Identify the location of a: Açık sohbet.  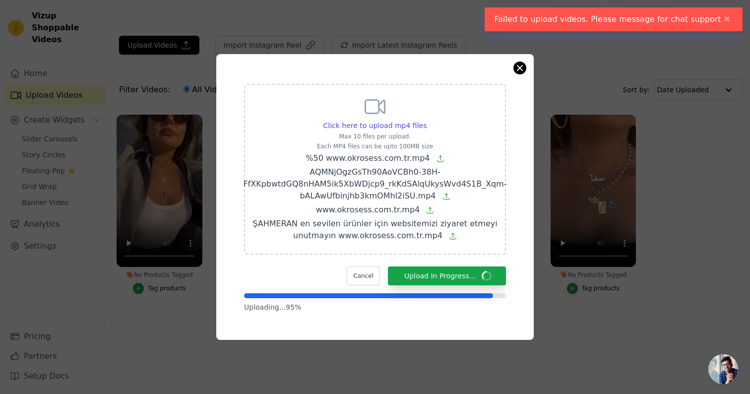
(724, 369).